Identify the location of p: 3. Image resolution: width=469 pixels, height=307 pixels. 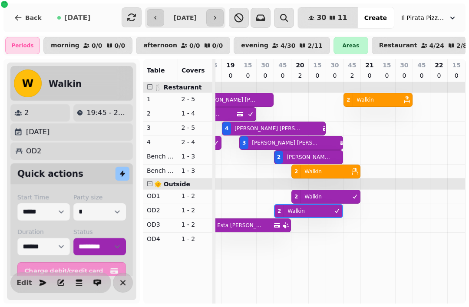
(161, 128).